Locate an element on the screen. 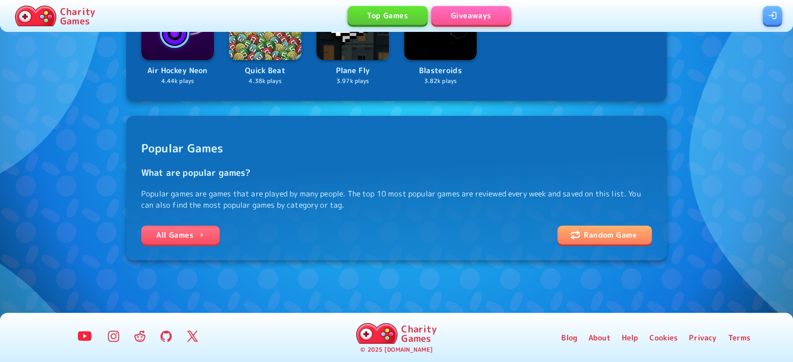 The height and width of the screenshot is (362, 793). span: Popular games are games that are played by many people. The top 10 most popular games are reviewe... is located at coordinates (396, 171).